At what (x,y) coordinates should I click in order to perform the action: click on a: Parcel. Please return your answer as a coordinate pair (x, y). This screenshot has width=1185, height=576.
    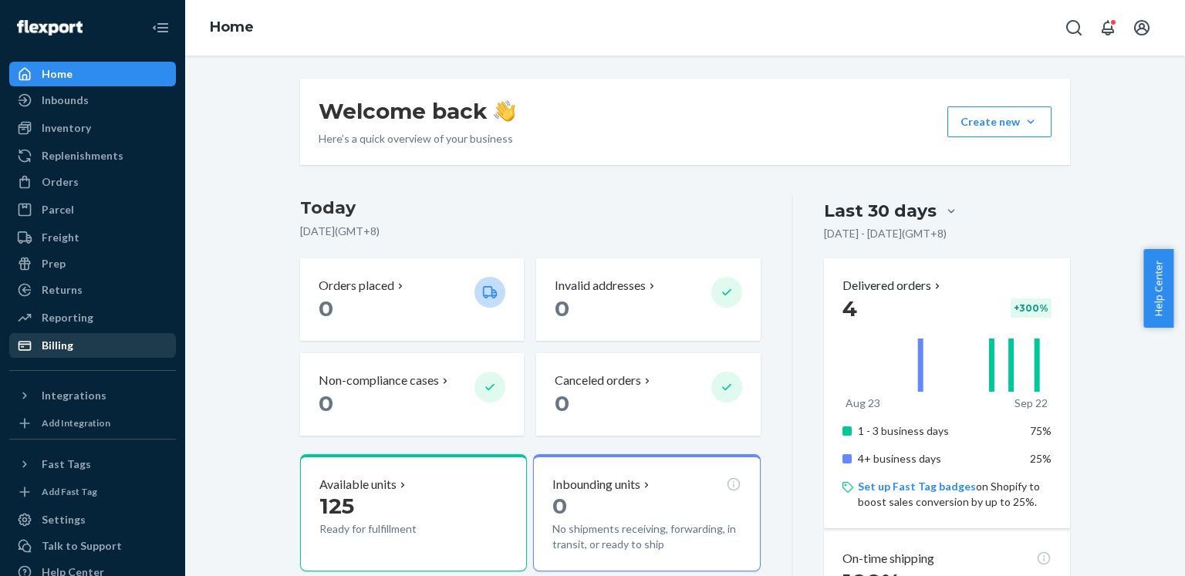
    Looking at the image, I should click on (93, 210).